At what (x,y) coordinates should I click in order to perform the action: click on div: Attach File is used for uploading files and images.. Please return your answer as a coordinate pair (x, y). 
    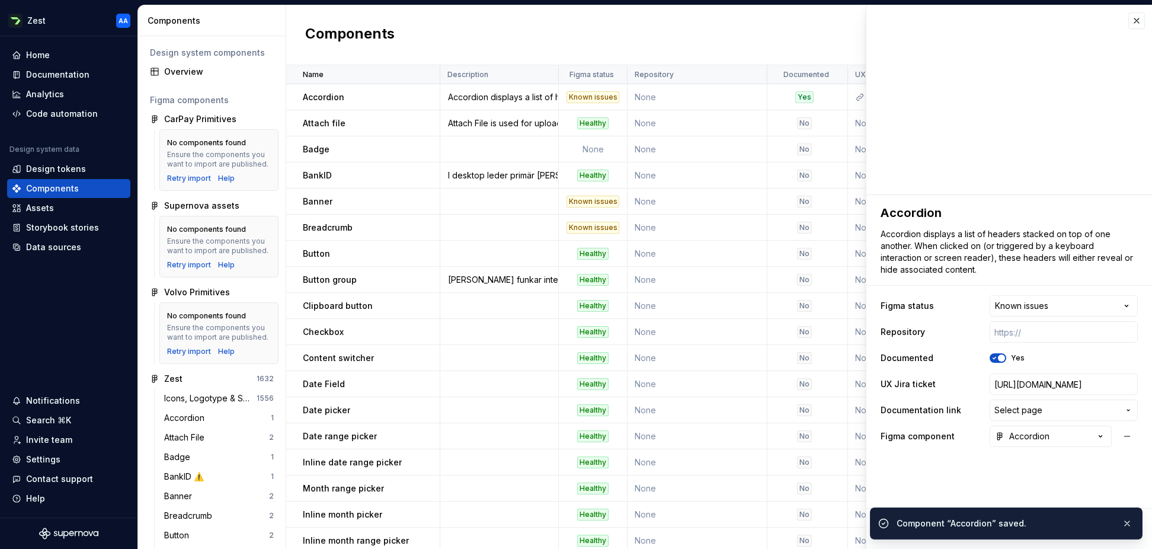
    Looking at the image, I should click on (499, 123).